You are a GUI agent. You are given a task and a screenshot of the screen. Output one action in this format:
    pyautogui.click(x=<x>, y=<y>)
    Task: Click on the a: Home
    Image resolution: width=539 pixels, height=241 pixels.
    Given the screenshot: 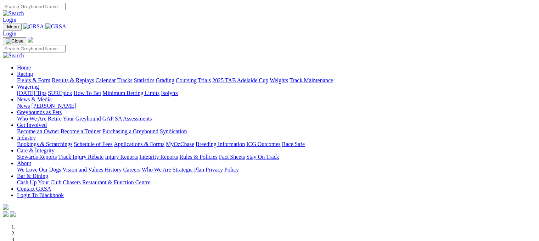 What is the action you would take?
    pyautogui.click(x=24, y=67)
    